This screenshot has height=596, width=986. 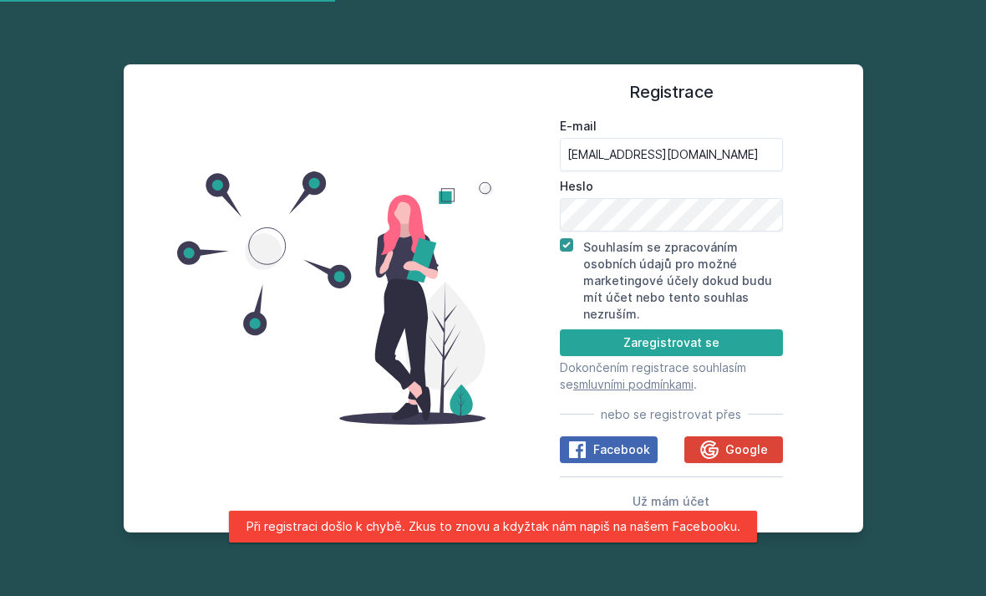 What do you see at coordinates (671, 155) in the screenshot?
I see `input: Tvoje e-mailová adresa` at bounding box center [671, 155].